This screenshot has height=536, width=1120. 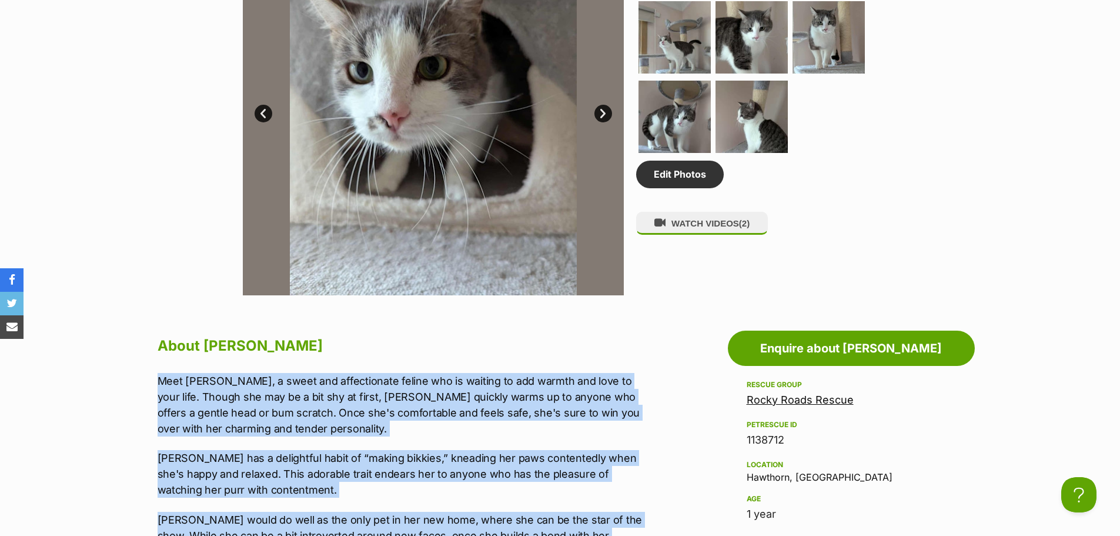 What do you see at coordinates (851, 425) in the screenshot?
I see `div: PetRescue ID` at bounding box center [851, 425].